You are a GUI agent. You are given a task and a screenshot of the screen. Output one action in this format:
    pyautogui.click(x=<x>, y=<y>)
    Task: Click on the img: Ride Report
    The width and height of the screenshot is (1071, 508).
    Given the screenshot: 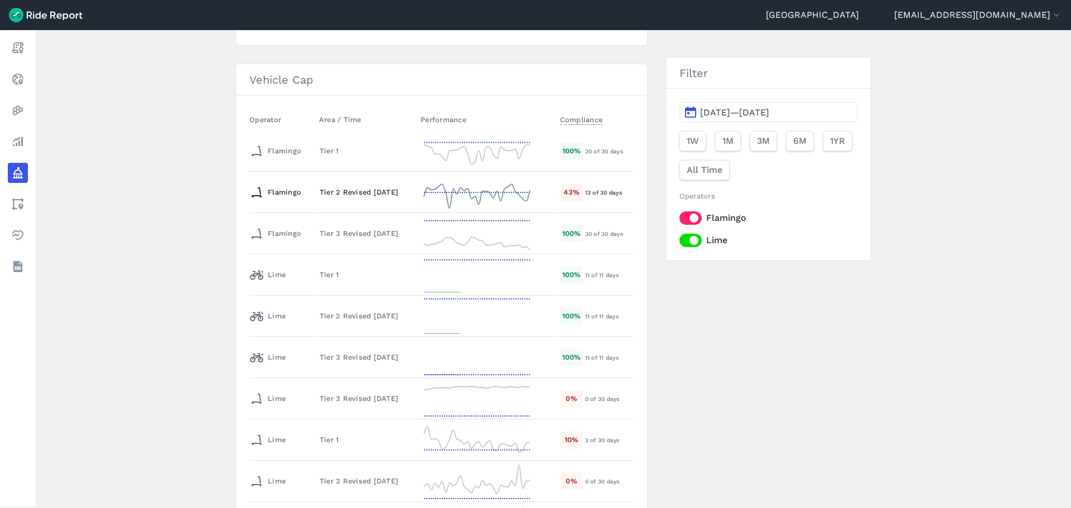 What is the action you would take?
    pyautogui.click(x=46, y=15)
    